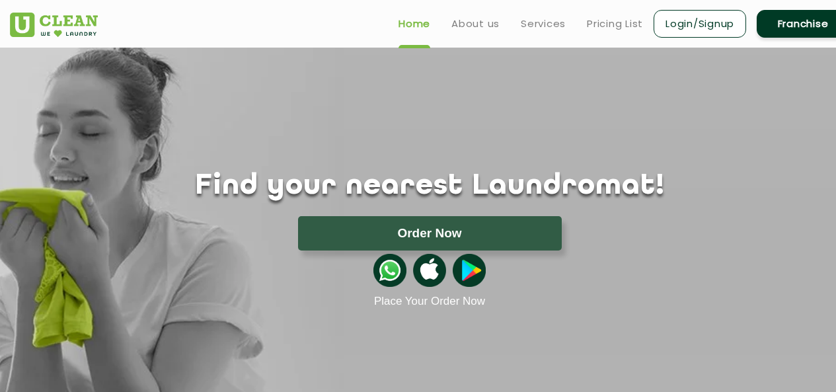 The width and height of the screenshot is (836, 392). What do you see at coordinates (430, 301) in the screenshot?
I see `a: Place Your Order Now` at bounding box center [430, 301].